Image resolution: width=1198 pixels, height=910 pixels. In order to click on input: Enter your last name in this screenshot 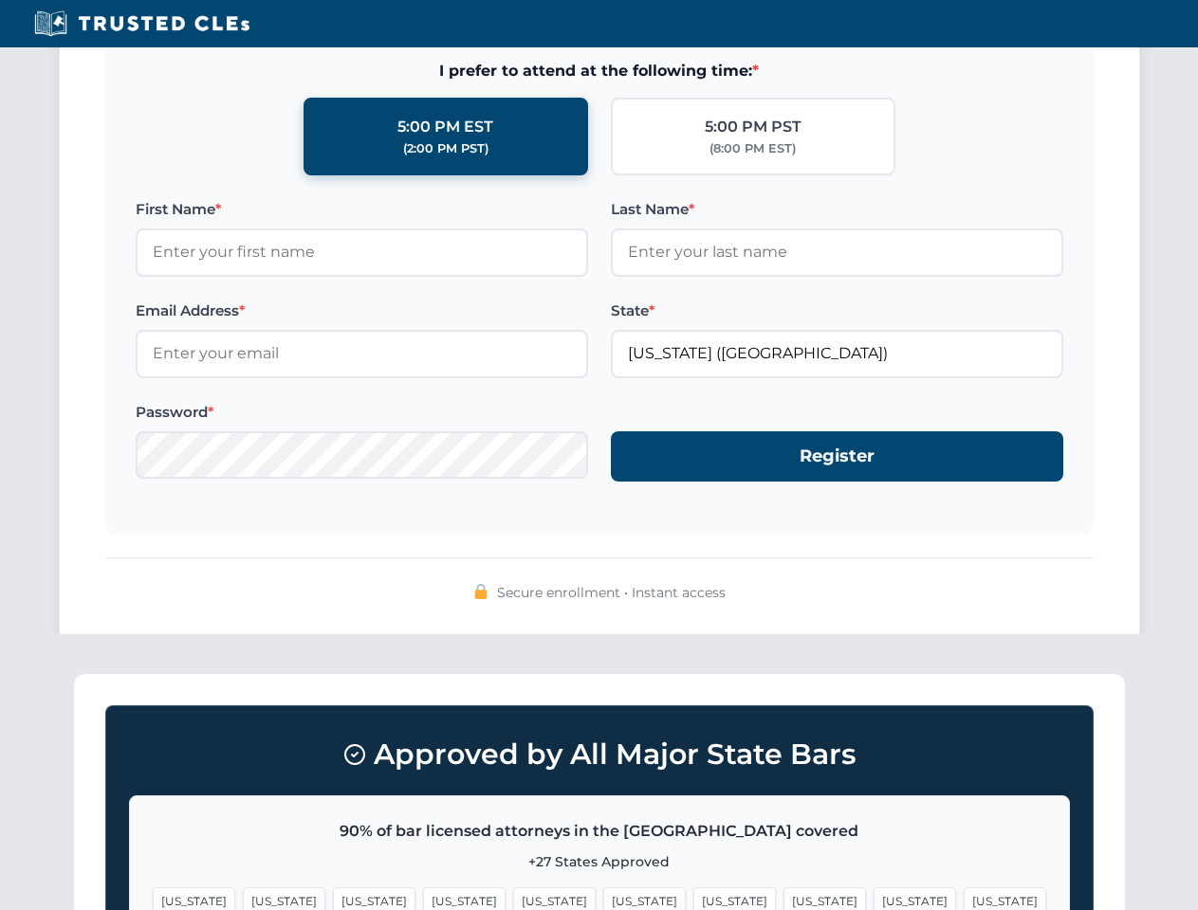, I will do `click(836, 252)`.